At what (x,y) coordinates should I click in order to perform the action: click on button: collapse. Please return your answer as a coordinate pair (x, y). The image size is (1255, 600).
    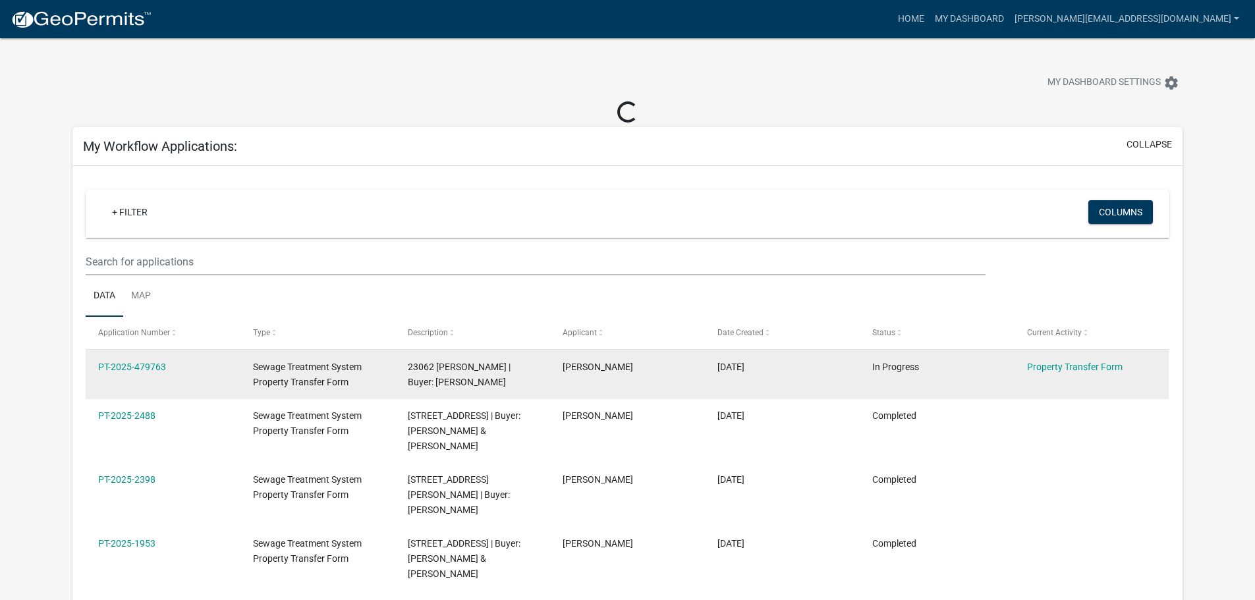
    Looking at the image, I should click on (1149, 144).